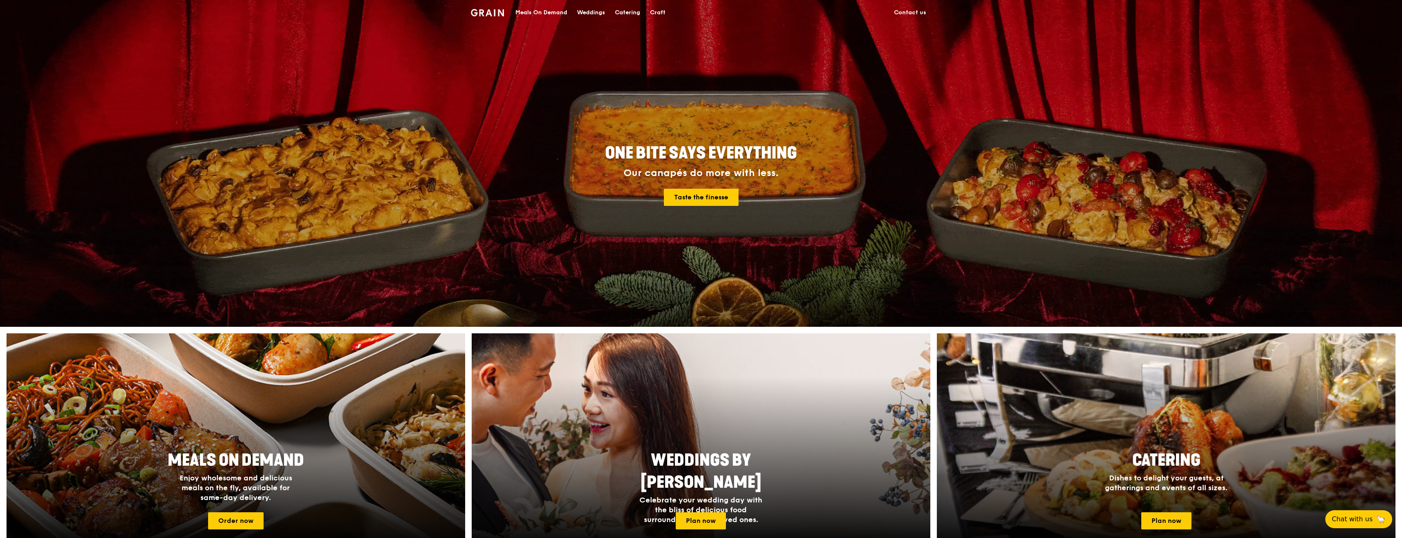 The image size is (1402, 538). What do you see at coordinates (1353, 519) in the screenshot?
I see `span: Chat with us` at bounding box center [1353, 519].